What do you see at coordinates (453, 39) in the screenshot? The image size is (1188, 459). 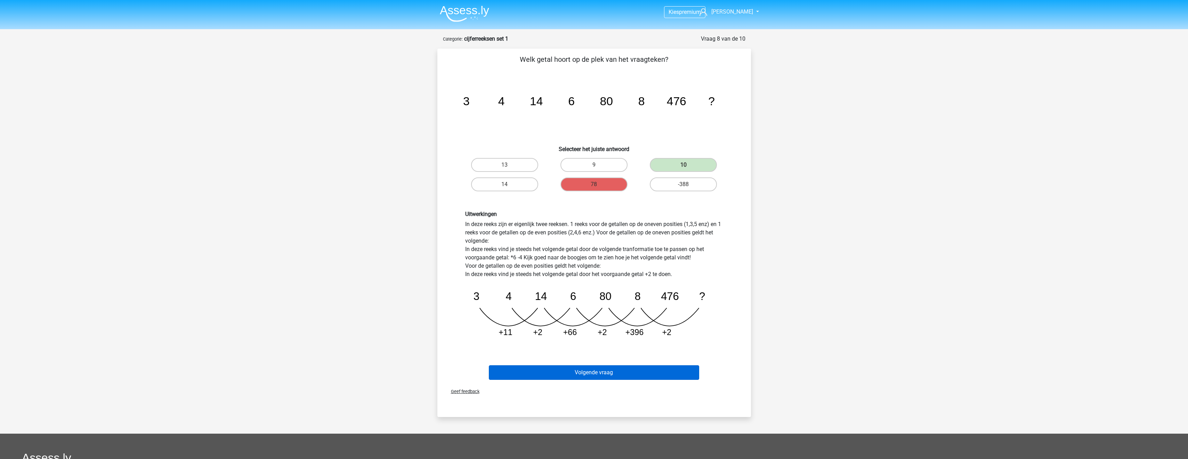 I see `small: Categorie:` at bounding box center [453, 39].